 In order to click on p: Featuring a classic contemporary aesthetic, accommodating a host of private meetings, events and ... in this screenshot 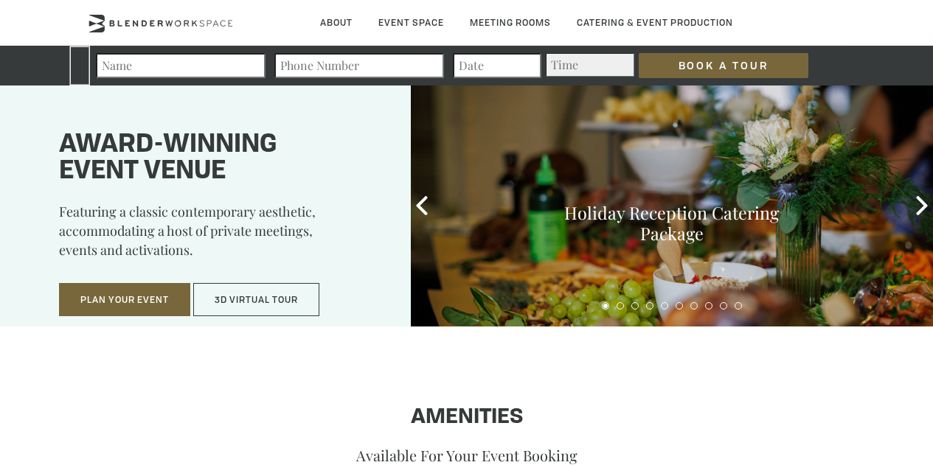, I will do `click(216, 236)`.